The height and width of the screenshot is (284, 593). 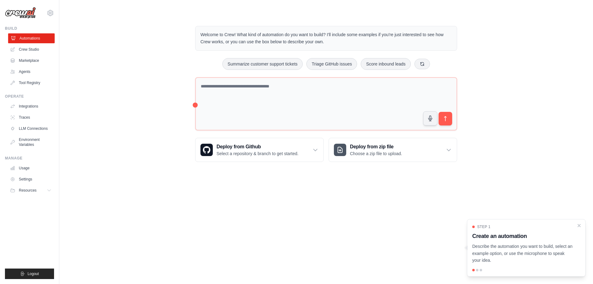 I want to click on button: Logout, so click(x=29, y=274).